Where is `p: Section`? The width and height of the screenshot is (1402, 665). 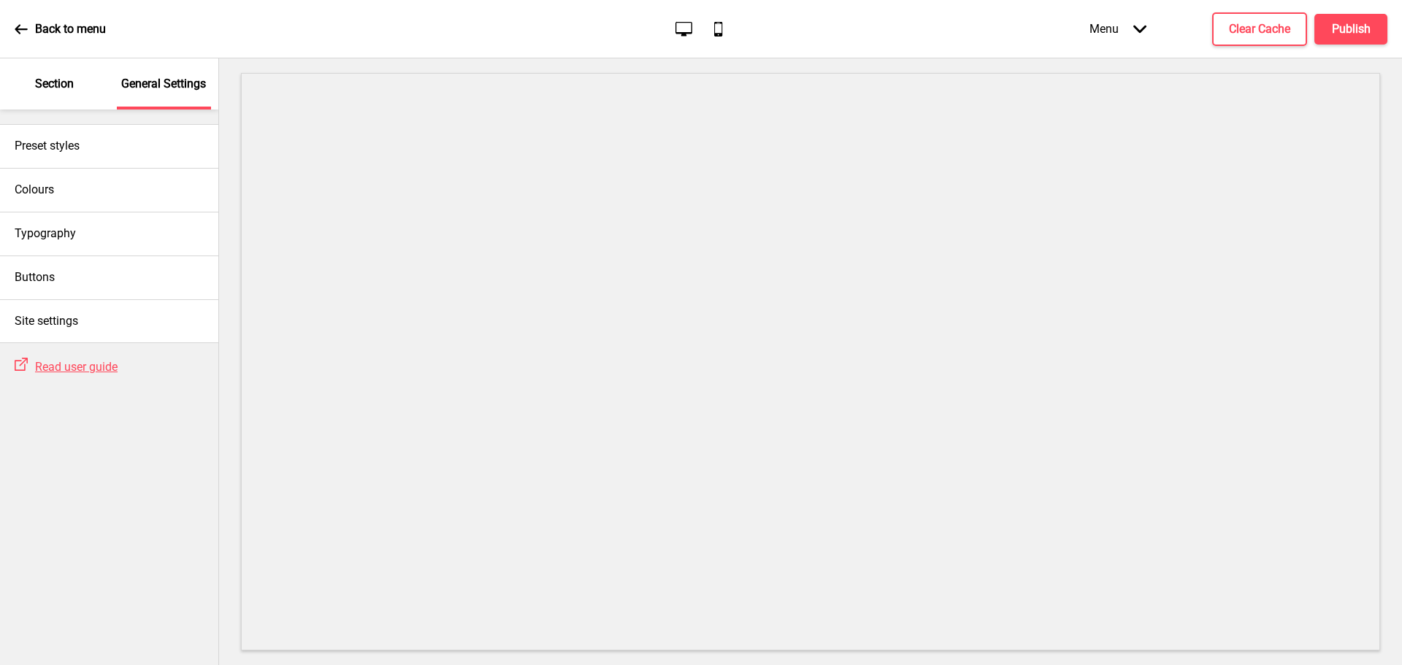 p: Section is located at coordinates (54, 84).